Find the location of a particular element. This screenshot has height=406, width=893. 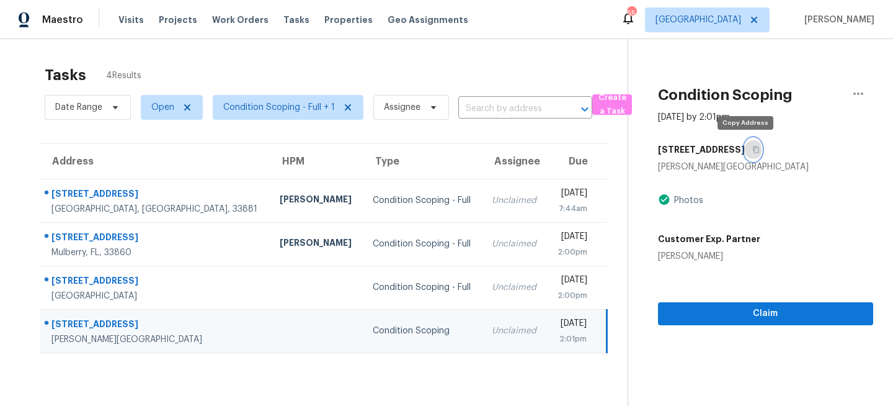

div: 2:01pm is located at coordinates (572, 339).